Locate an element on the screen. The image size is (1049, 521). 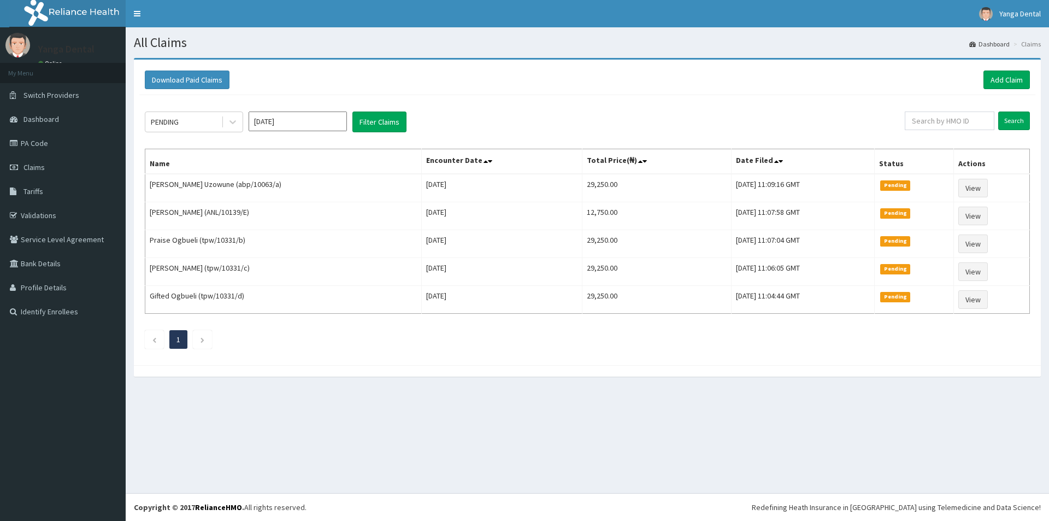
a: Previous page is located at coordinates (154, 339).